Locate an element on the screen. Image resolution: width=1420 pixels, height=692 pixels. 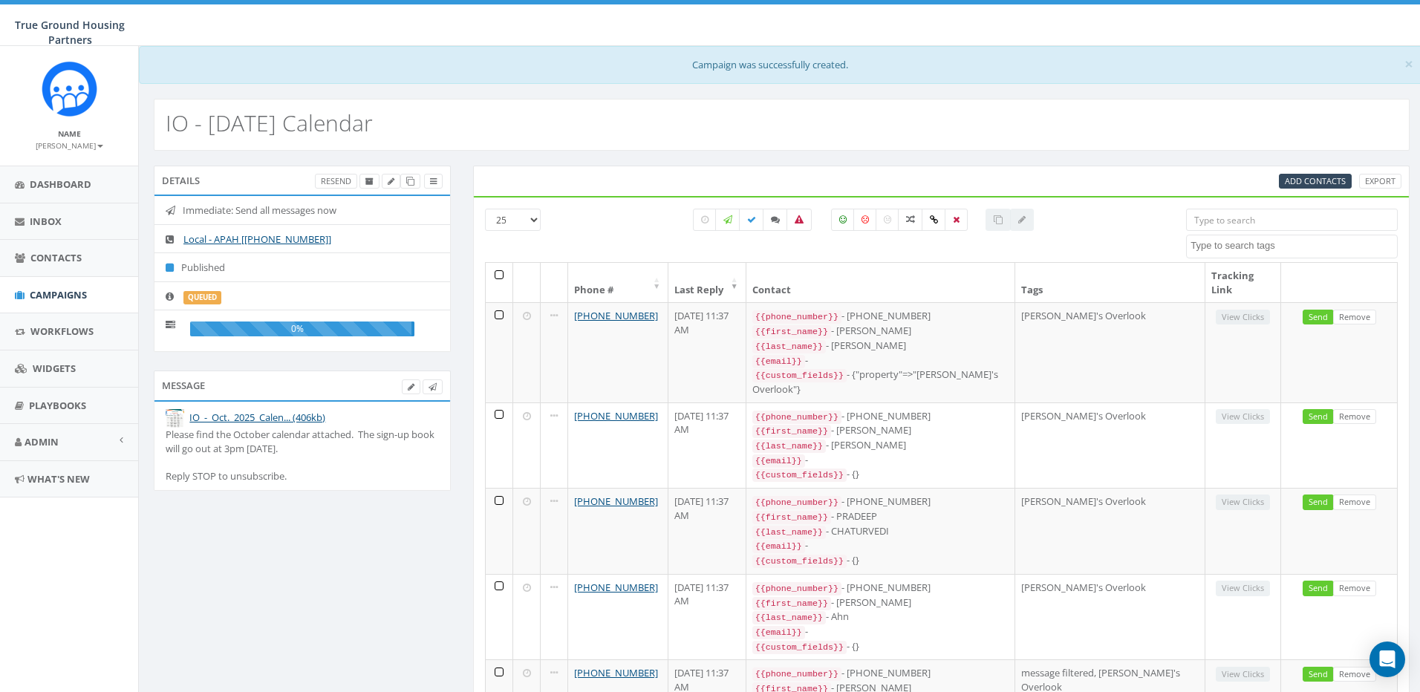
a: Resend is located at coordinates (336, 181).